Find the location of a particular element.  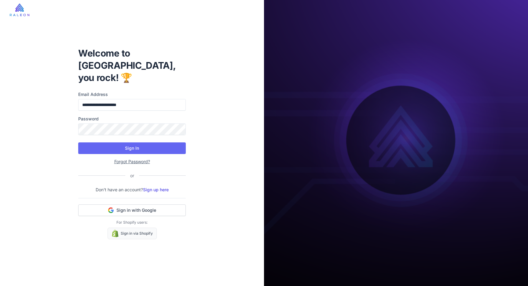

div: or is located at coordinates (132, 176).